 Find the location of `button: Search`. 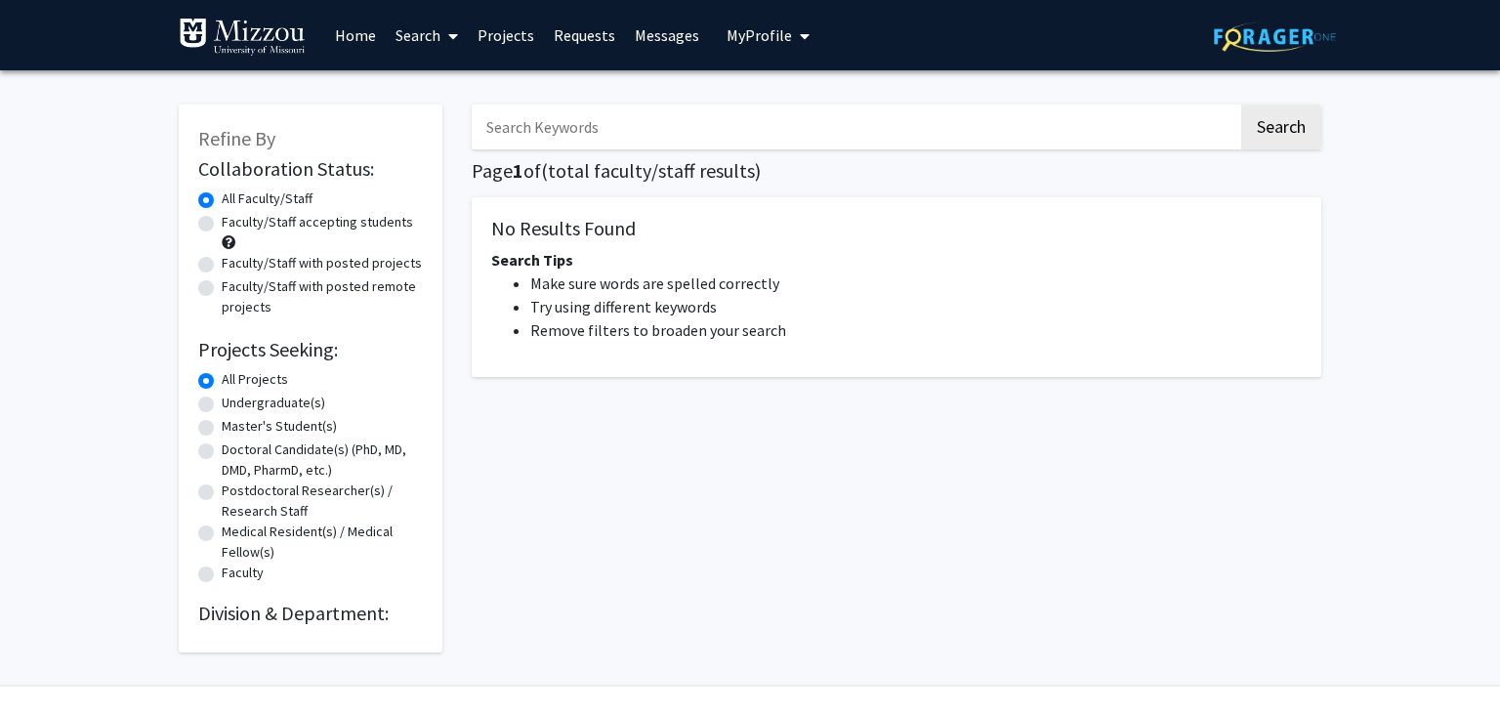

button: Search is located at coordinates (1281, 127).